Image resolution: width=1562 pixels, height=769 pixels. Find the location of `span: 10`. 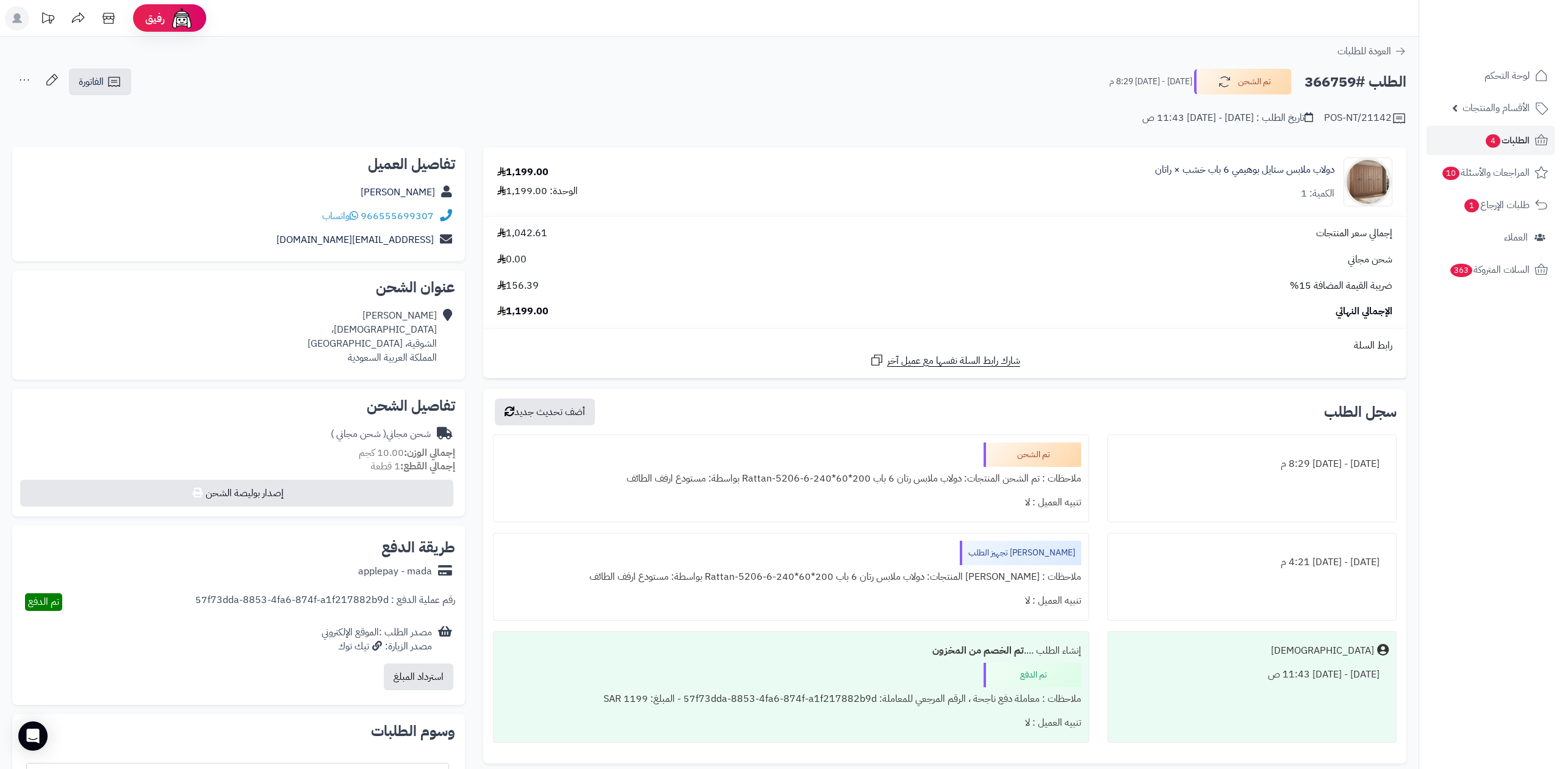

span: 10 is located at coordinates (1451, 173).